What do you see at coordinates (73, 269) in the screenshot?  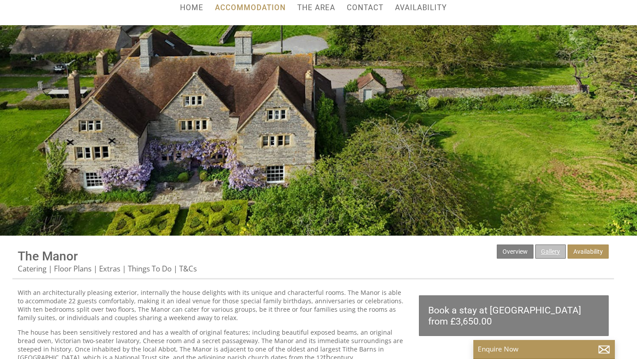 I see `a: Floor Plans` at bounding box center [73, 269].